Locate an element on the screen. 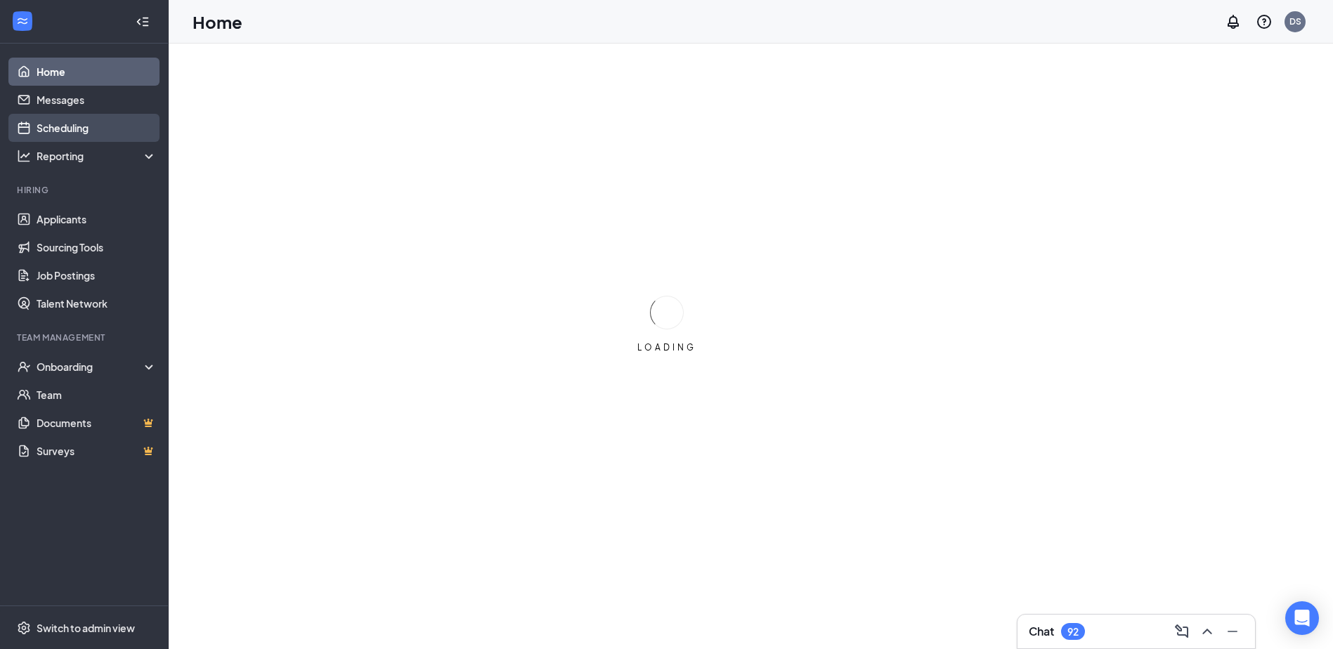 The width and height of the screenshot is (1333, 649). a: Home is located at coordinates (96, 72).